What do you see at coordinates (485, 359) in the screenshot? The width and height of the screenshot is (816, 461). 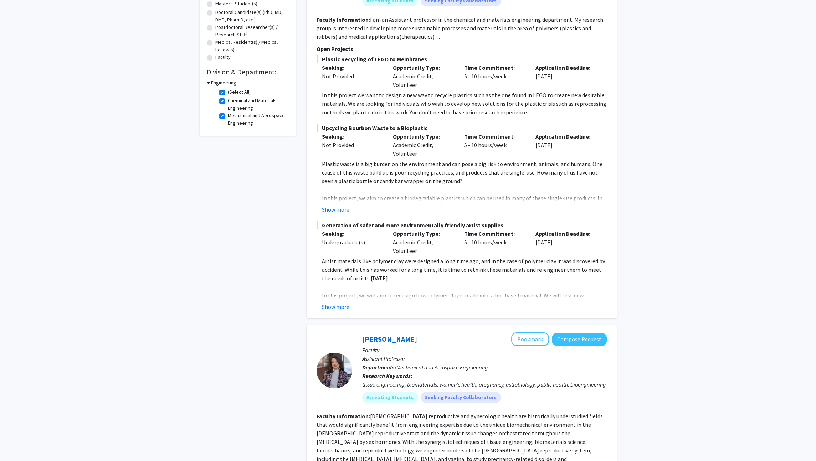 I see `p: Assistant Professor` at bounding box center [485, 359].